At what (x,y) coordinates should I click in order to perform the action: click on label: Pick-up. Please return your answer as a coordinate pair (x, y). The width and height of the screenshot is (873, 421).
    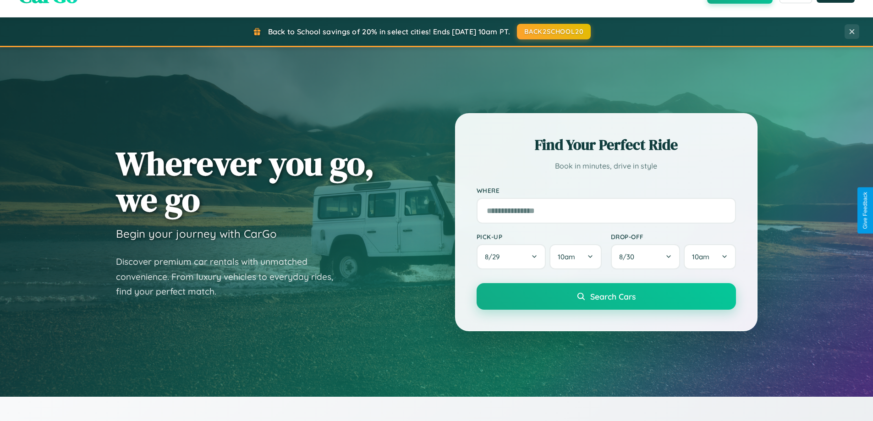
    Looking at the image, I should click on (539, 236).